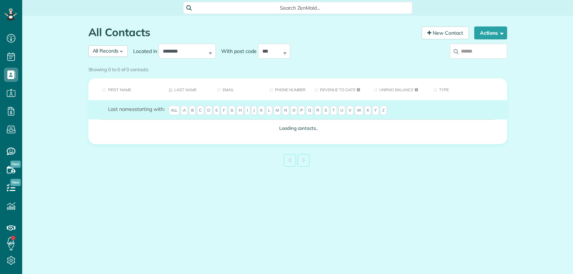 The width and height of the screenshot is (573, 274). I want to click on label: starting with:, so click(136, 109).